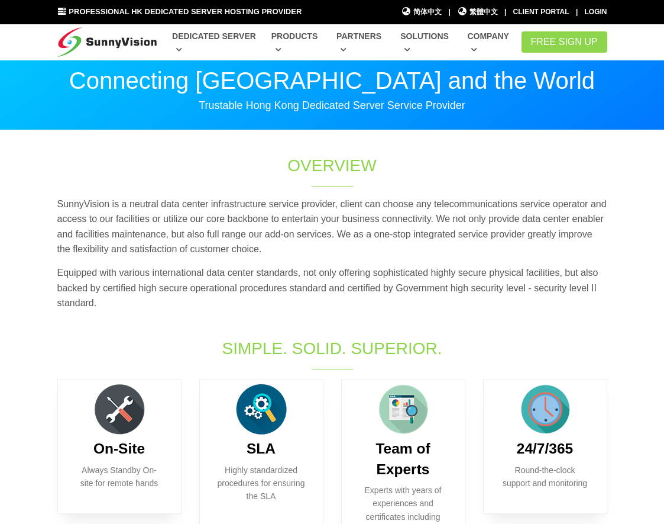 The image size is (664, 524). Describe the element at coordinates (545, 448) in the screenshot. I see `b: 24/7/365` at that location.